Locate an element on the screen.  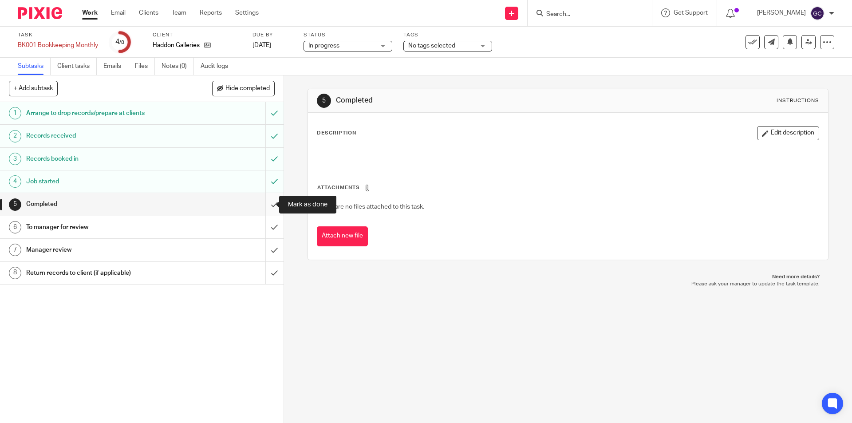
a: Audit logs is located at coordinates (218, 66).